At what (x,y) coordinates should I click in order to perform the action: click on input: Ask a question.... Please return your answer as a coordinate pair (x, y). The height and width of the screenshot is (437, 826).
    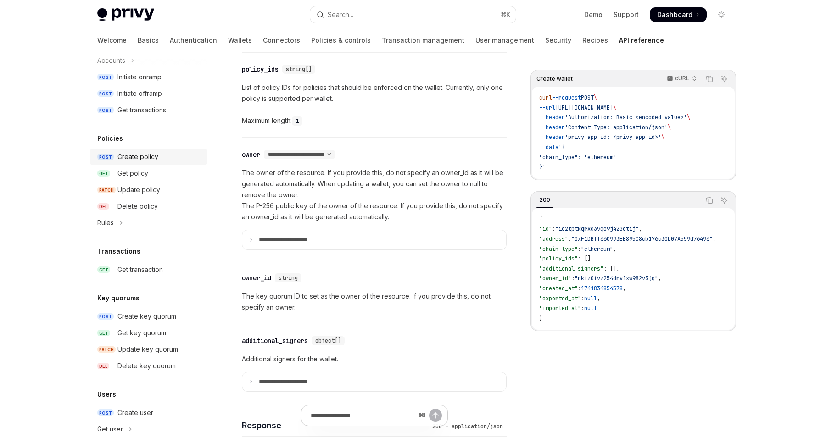
    Looking at the image, I should click on (362, 416).